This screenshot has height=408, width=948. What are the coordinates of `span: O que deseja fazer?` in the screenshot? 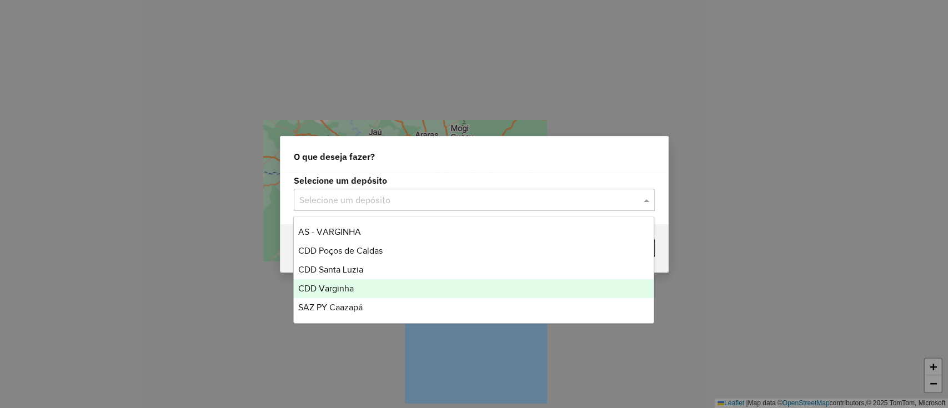 It's located at (334, 157).